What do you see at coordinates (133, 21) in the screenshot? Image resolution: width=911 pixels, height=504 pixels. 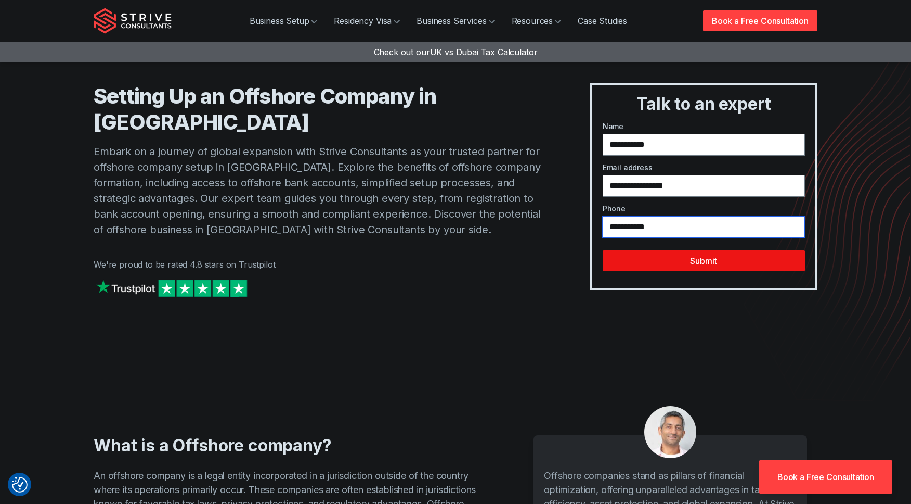 I see `a: Strive Consultants` at bounding box center [133, 21].